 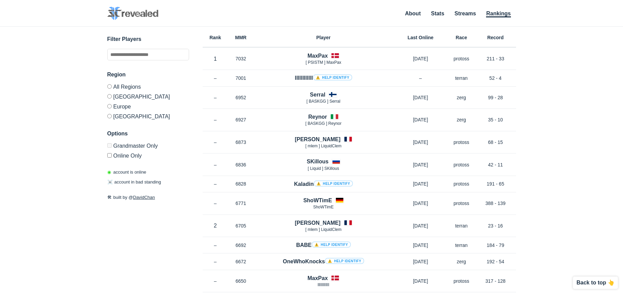 I want to click on p: 6836, so click(x=241, y=165).